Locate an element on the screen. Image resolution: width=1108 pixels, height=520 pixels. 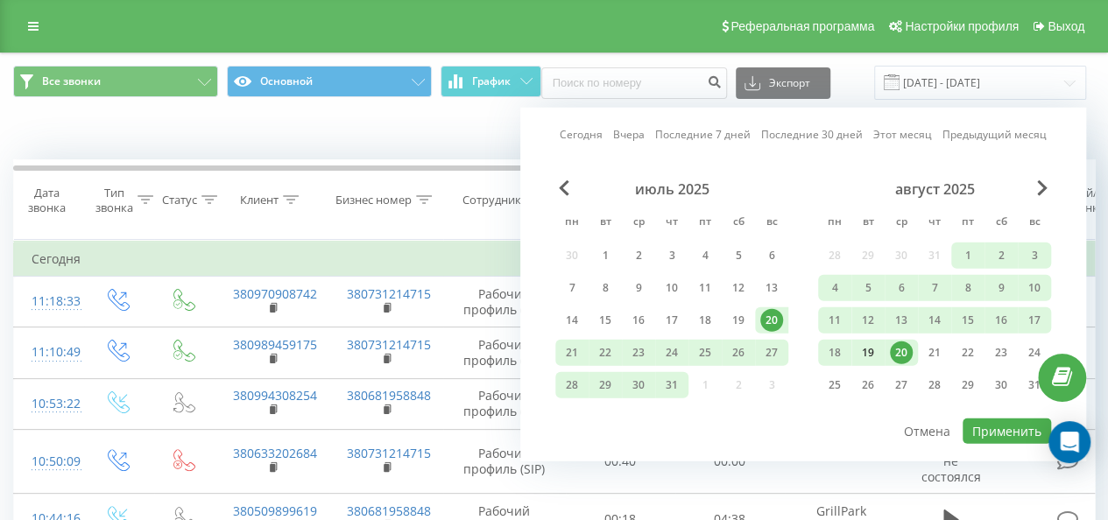
div: вс 27 июля 2025 г. is located at coordinates (772, 353).